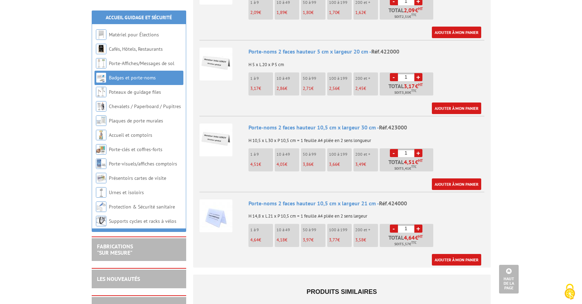 This screenshot has width=582, height=304. What do you see at coordinates (393, 203) in the screenshot?
I see `span: Réf.424000` at bounding box center [393, 203].